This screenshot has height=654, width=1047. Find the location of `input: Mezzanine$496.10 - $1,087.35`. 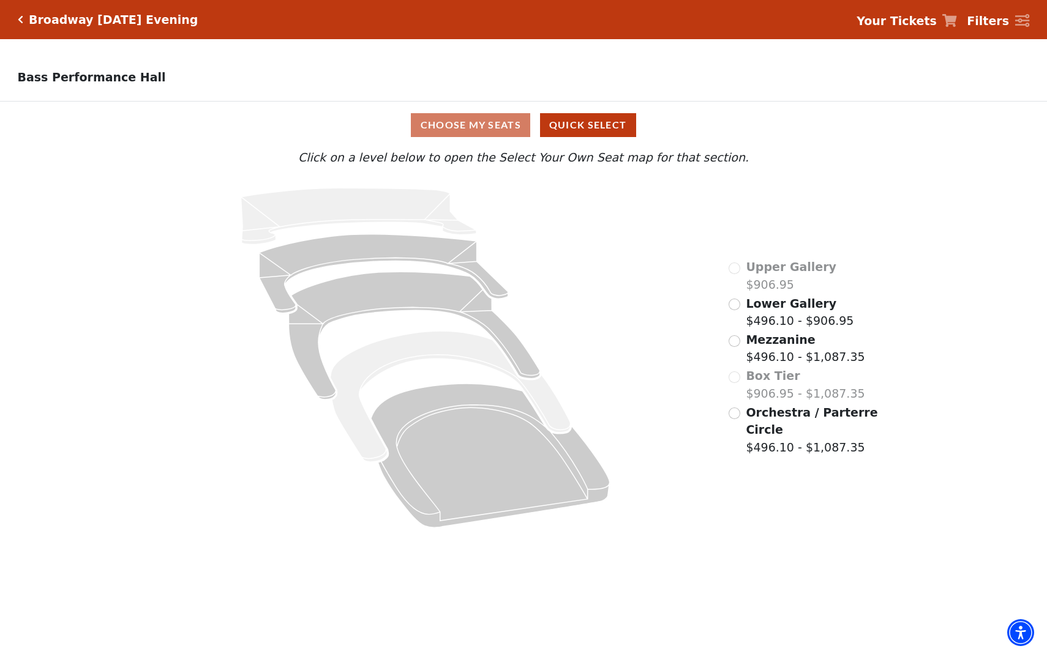

input: Mezzanine$496.10 - $1,087.35 is located at coordinates (734, 341).